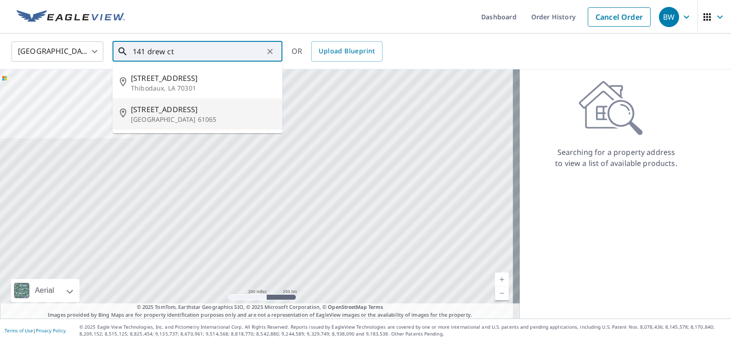  I want to click on a: Terms of Use, so click(19, 330).